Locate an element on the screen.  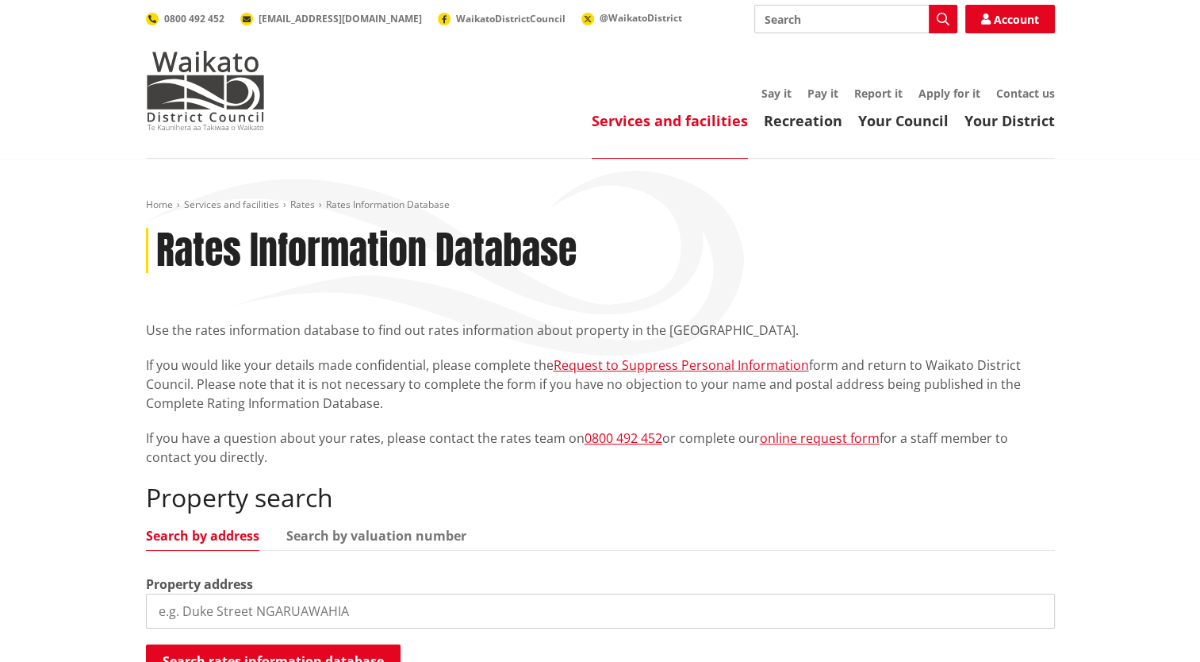
h2: Property search is located at coordinates (601, 497).